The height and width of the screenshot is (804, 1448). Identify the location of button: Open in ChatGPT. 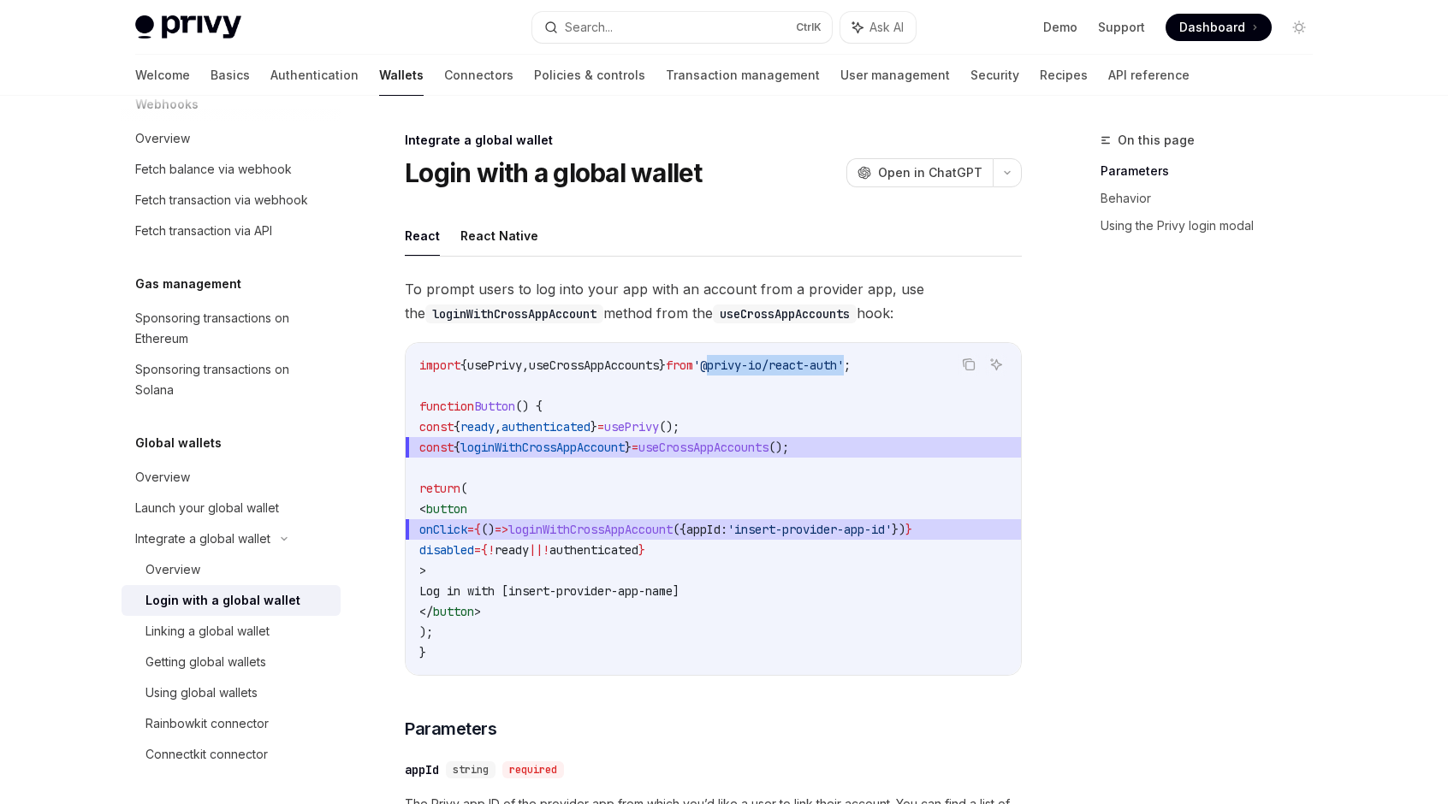
(919, 173).